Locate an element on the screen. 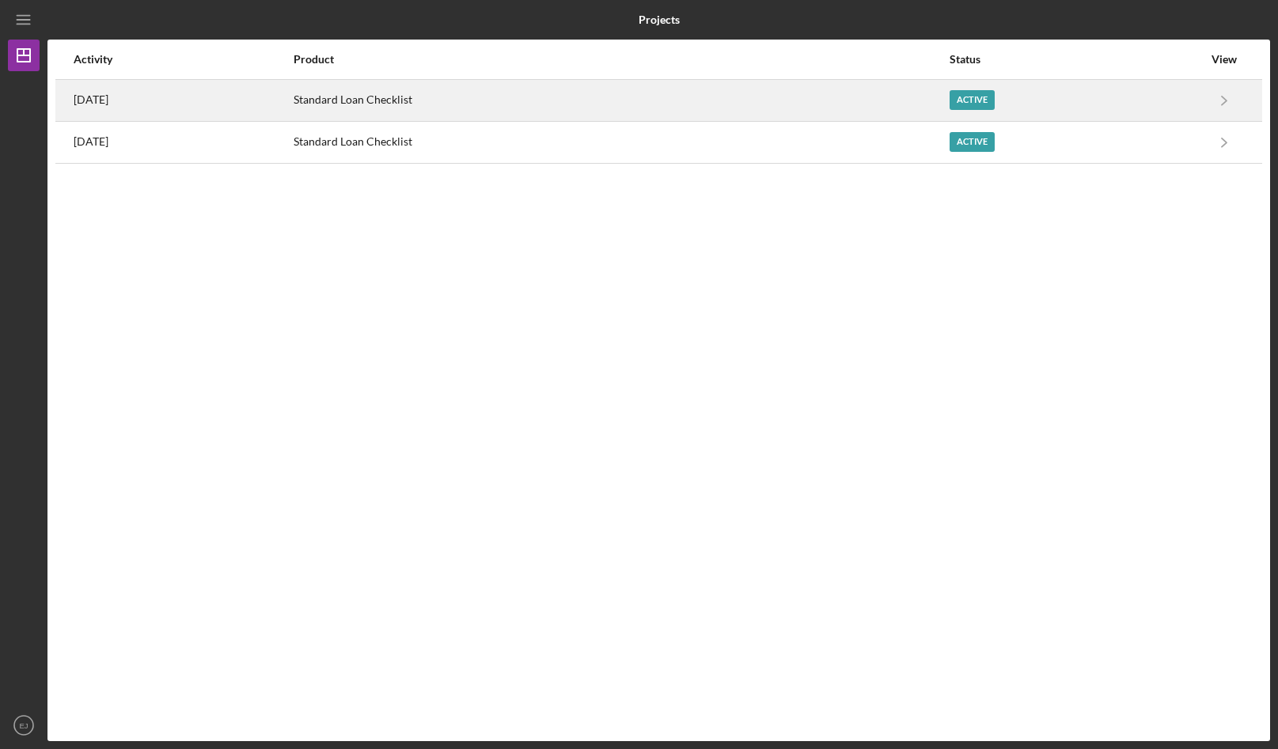 Image resolution: width=1278 pixels, height=749 pixels. text: EJ is located at coordinates (23, 726).